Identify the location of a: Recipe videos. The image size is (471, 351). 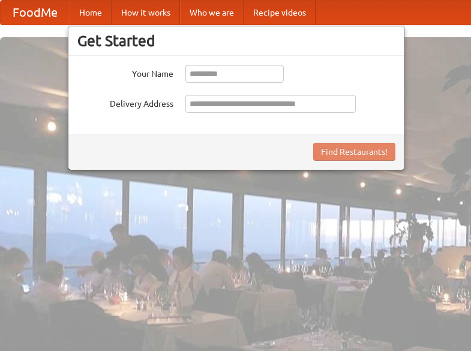
(280, 13).